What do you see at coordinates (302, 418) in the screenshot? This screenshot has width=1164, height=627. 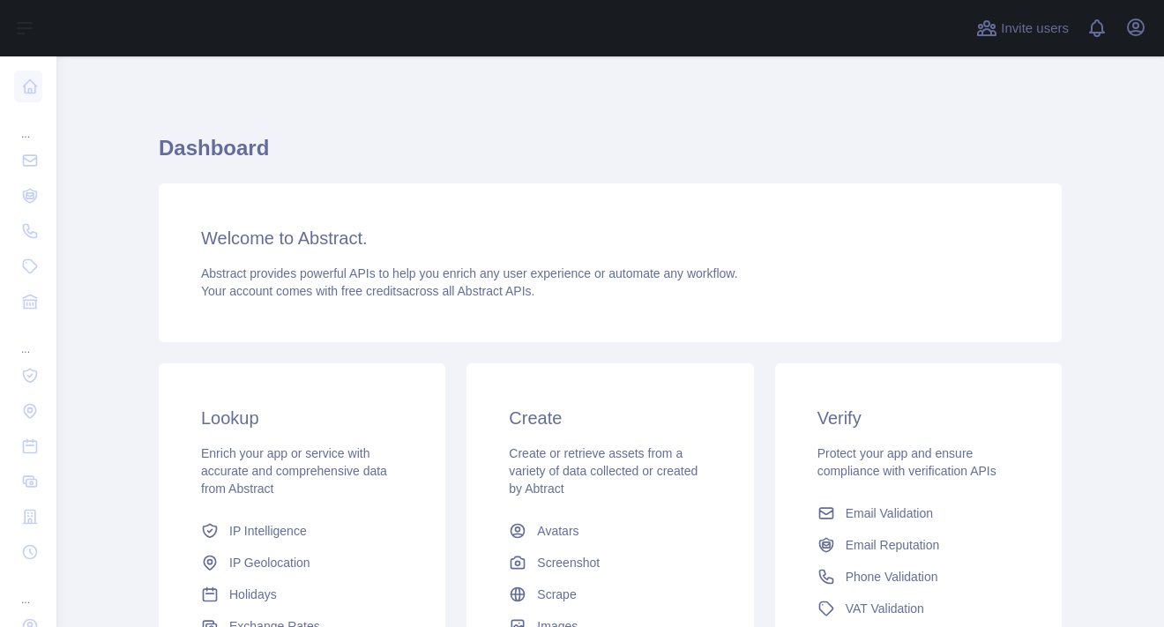 I see `h3: Lookup` at bounding box center [302, 418].